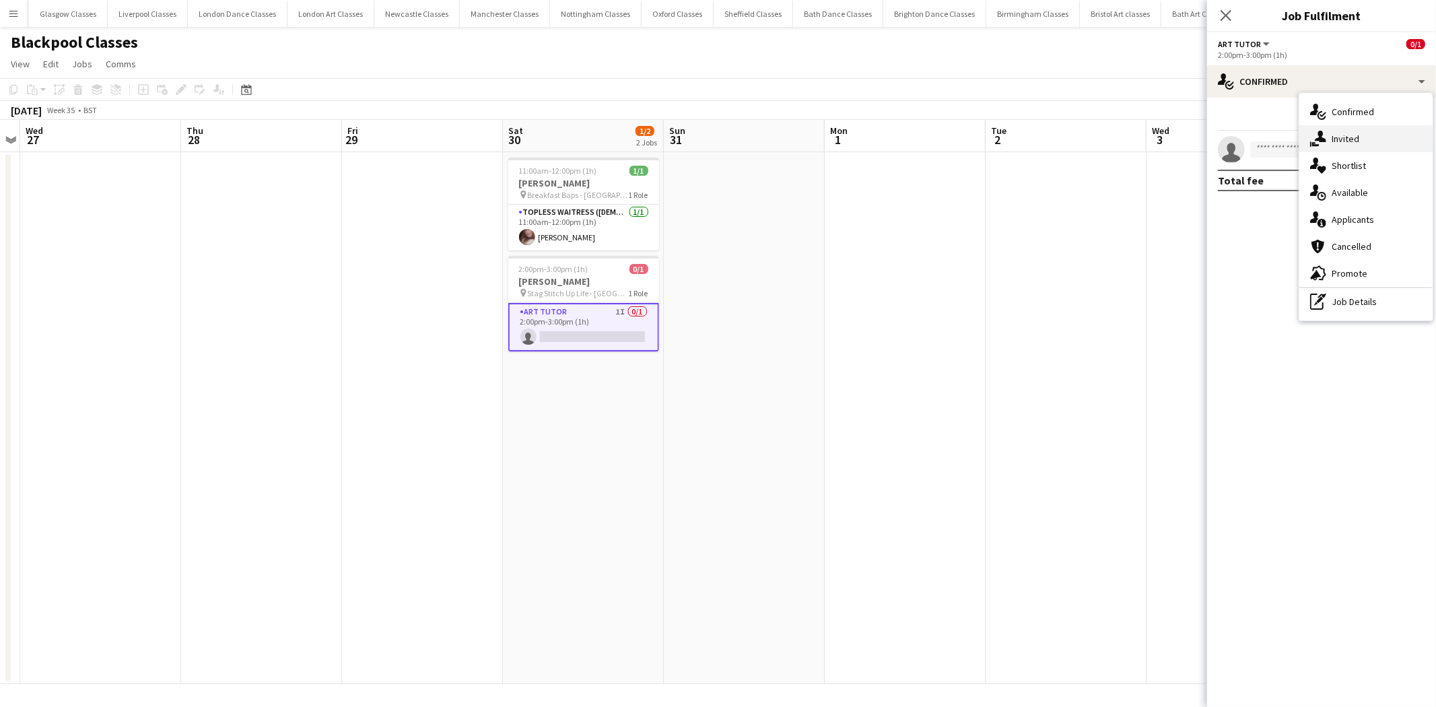 This screenshot has width=1436, height=707. Describe the element at coordinates (676, 139) in the screenshot. I see `span: 31` at that location.